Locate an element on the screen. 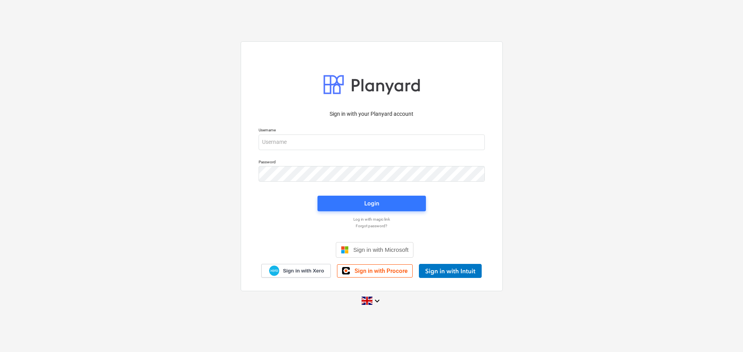 This screenshot has height=352, width=743. a: Sign in with Procore is located at coordinates (375, 271).